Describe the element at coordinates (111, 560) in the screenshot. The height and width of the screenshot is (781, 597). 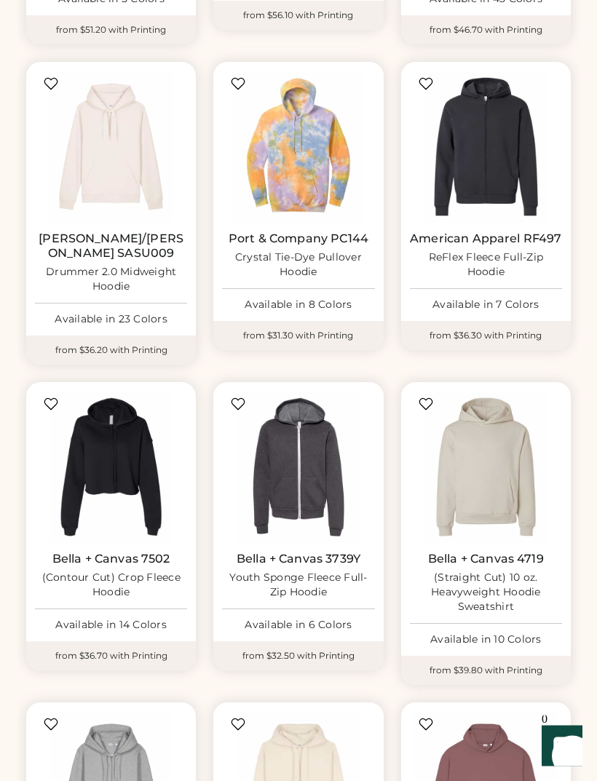
I see `a: Bella + Canvas 7502` at that location.